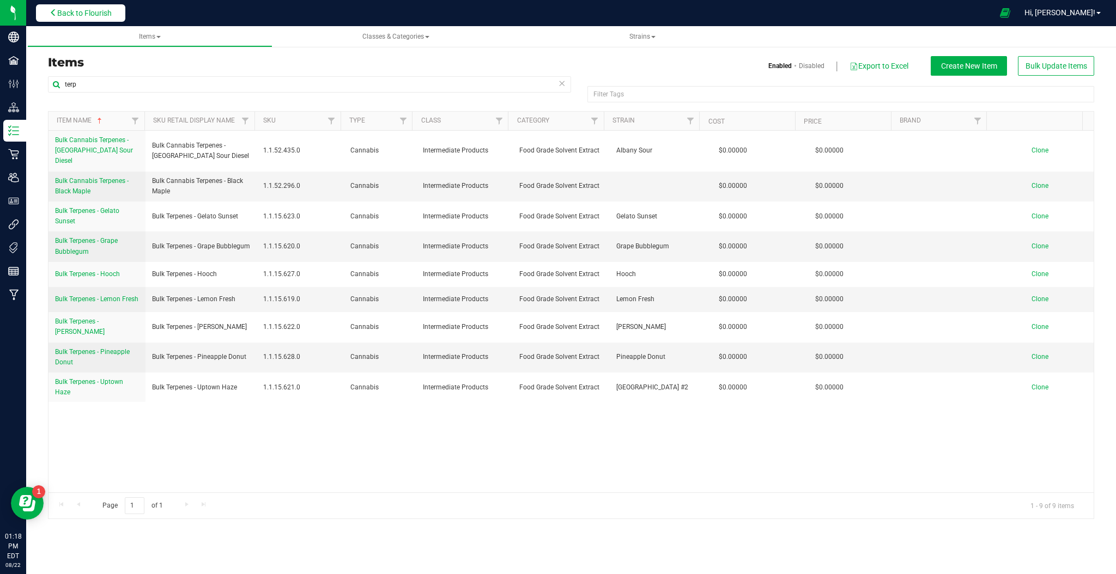 The image size is (1116, 574). What do you see at coordinates (89, 387) in the screenshot?
I see `span: Bulk Terpenes - Uptown Haze` at bounding box center [89, 387].